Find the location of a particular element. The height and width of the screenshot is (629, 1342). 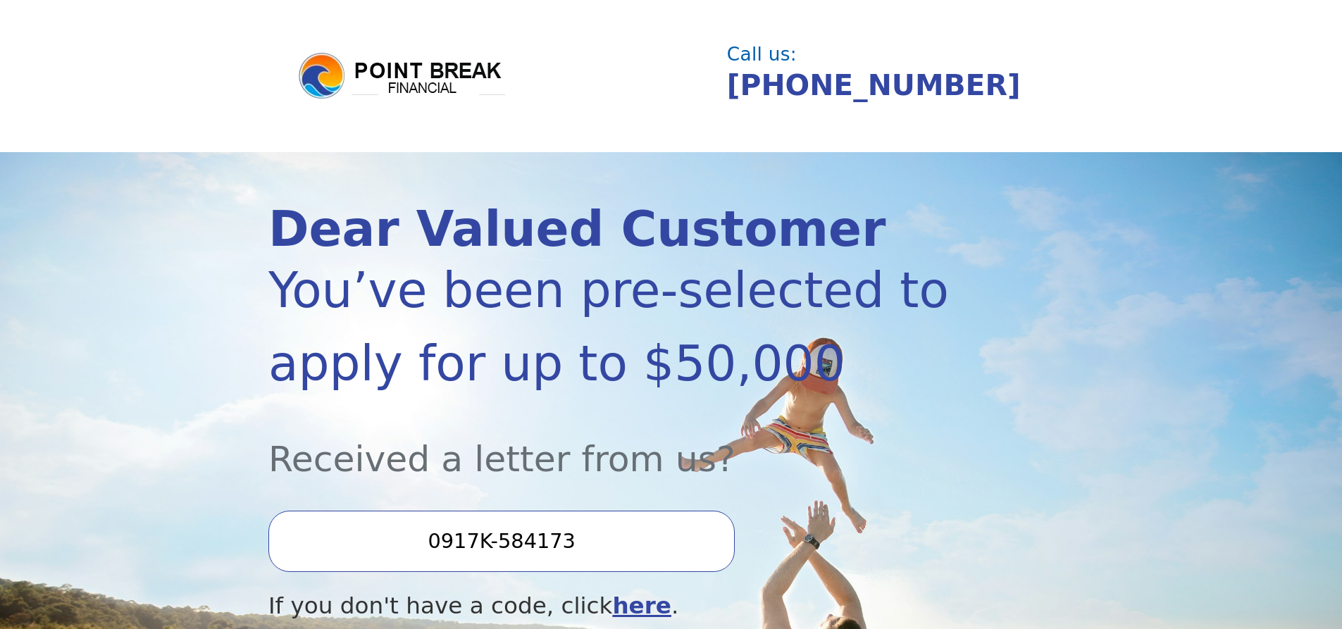

img: logo.png is located at coordinates (402, 76).